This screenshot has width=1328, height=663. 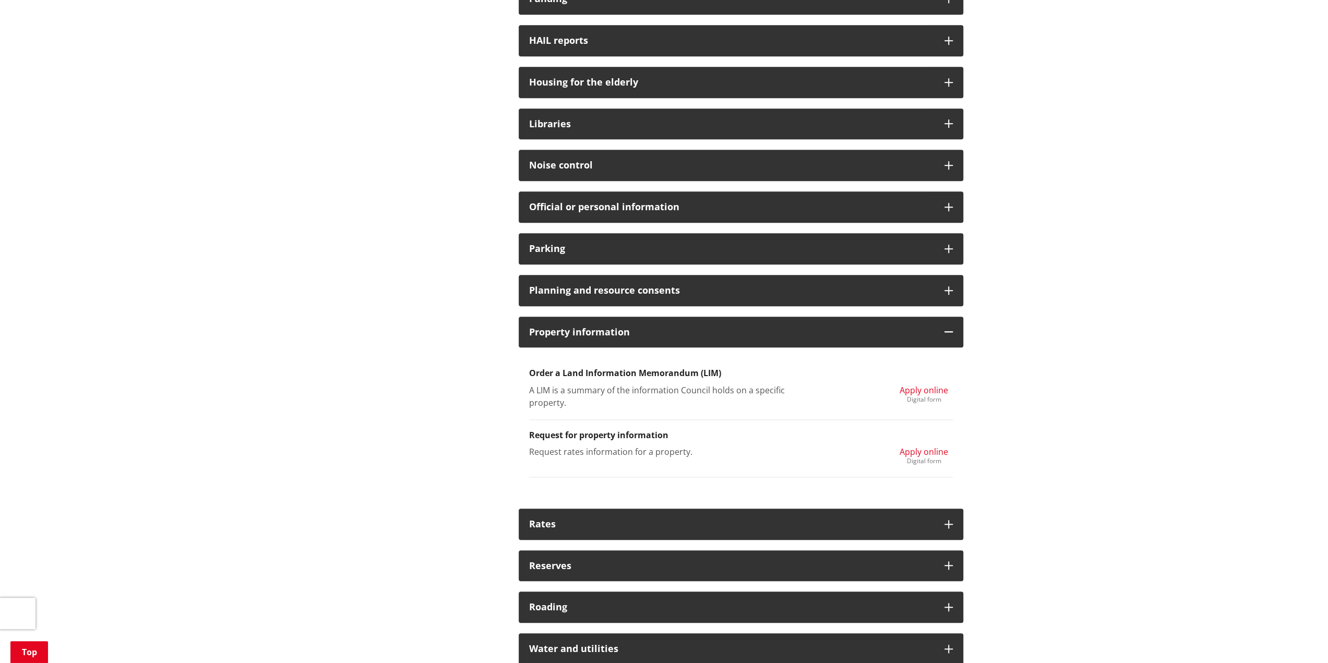 What do you see at coordinates (731, 291) in the screenshot?
I see `h3: Planning and resource consents` at bounding box center [731, 291].